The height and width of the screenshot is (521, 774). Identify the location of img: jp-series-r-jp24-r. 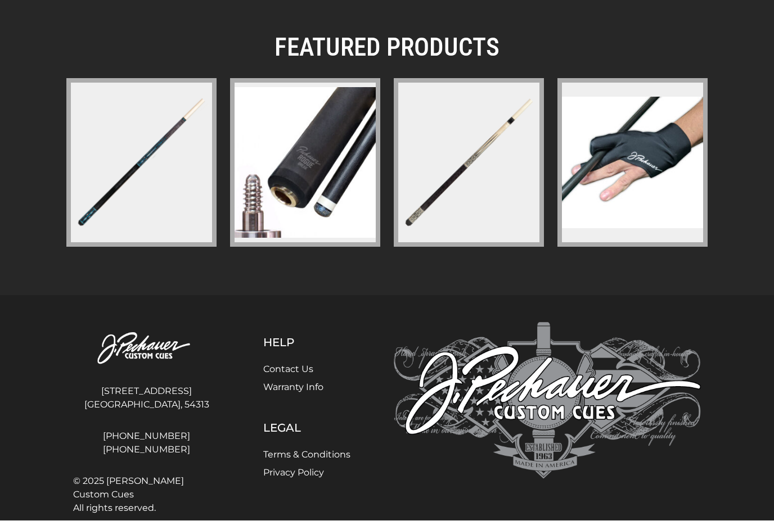
(469, 163).